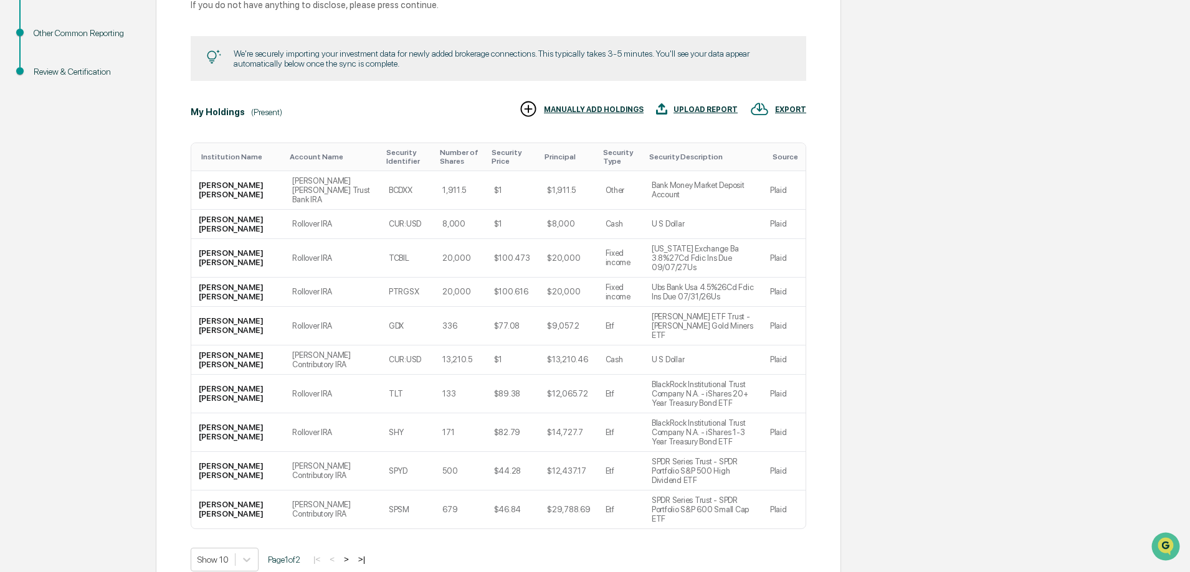 Image resolution: width=1190 pixels, height=572 pixels. What do you see at coordinates (46, 163) in the screenshot?
I see `a: 🖐️Preclearance` at bounding box center [46, 163].